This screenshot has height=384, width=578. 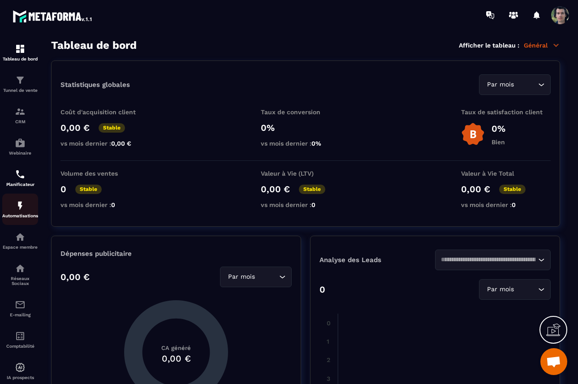 What do you see at coordinates (20, 339) in the screenshot?
I see `a: accountantaccountantComptabilité` at bounding box center [20, 339].